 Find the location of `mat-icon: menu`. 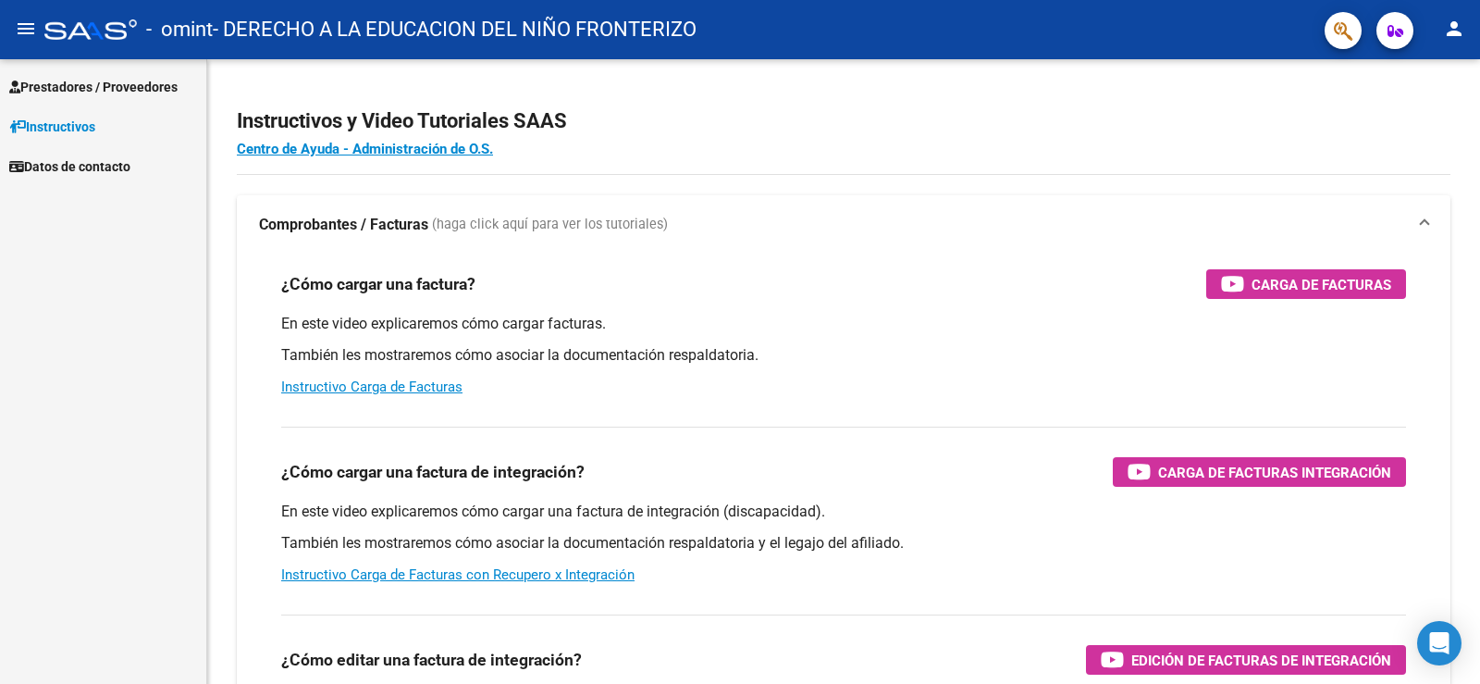

mat-icon: menu is located at coordinates (26, 29).